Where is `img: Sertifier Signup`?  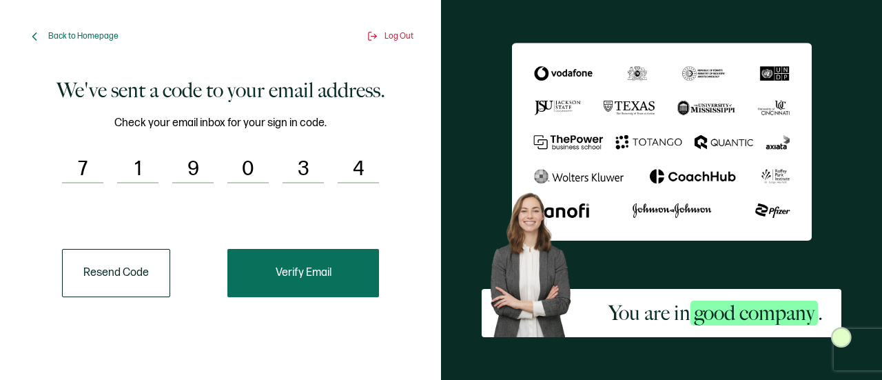
img: Sertifier Signup is located at coordinates (841, 337).